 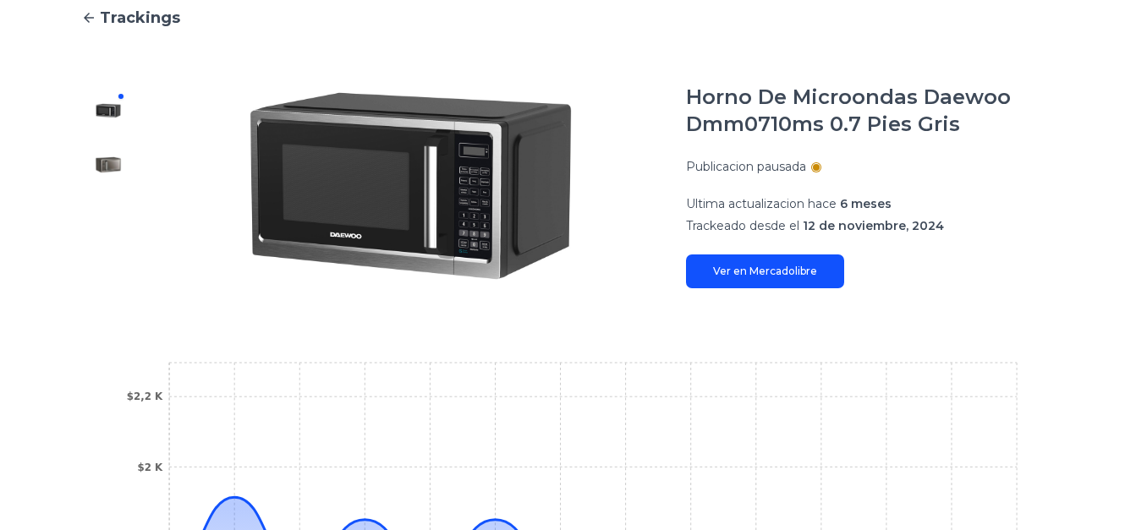 What do you see at coordinates (873, 226) in the screenshot?
I see `span: 12 de noviembre, 2024` at bounding box center [873, 226].